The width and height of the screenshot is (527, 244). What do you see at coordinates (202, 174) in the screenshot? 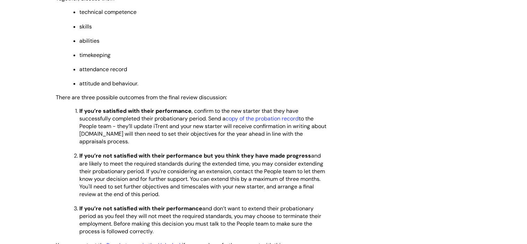
I see `span: and are likely to meet the required standards during the extended time, you may consider extendin...` at bounding box center [202, 174].